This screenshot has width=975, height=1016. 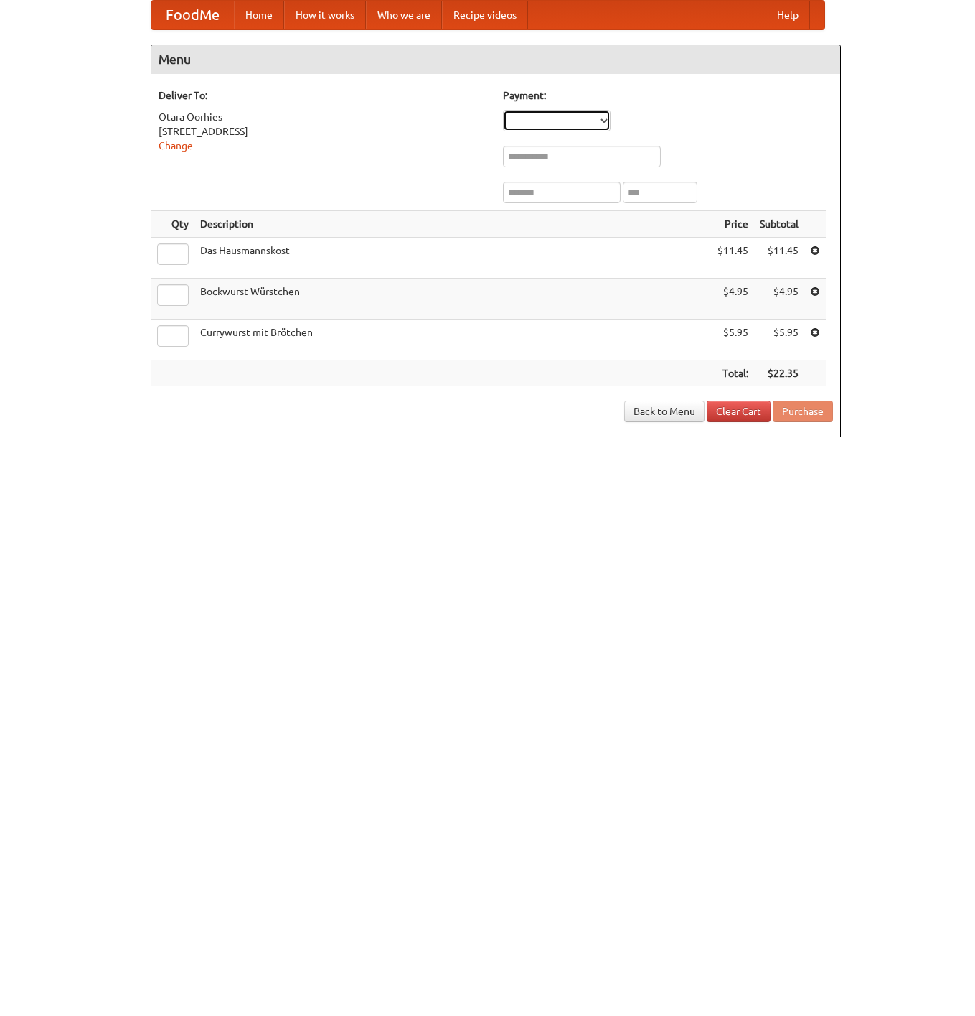 What do you see at coordinates (325, 15) in the screenshot?
I see `a: How it works` at bounding box center [325, 15].